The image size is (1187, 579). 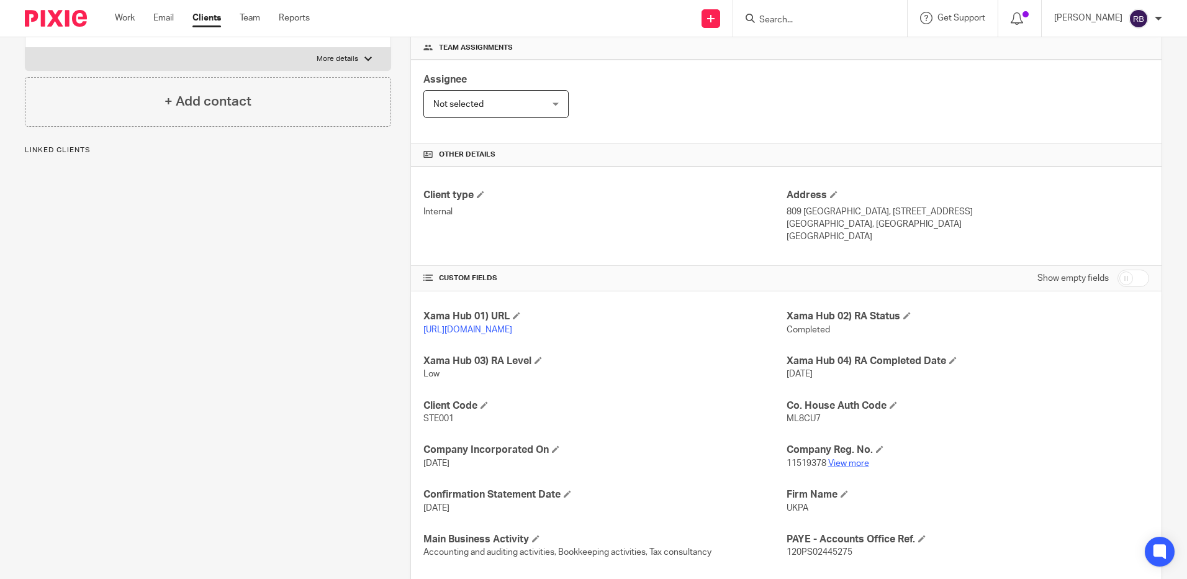 What do you see at coordinates (476, 48) in the screenshot?
I see `span: Team assignments` at bounding box center [476, 48].